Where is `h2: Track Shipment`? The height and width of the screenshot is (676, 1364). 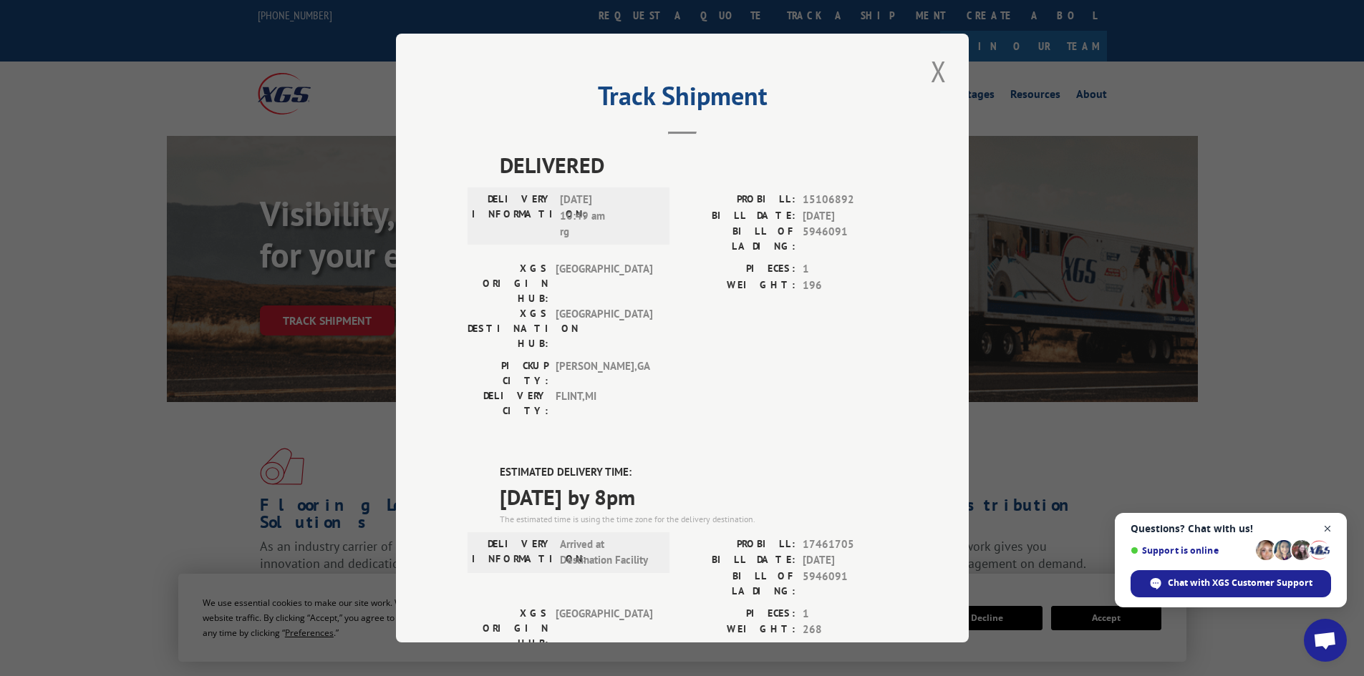 h2: Track Shipment is located at coordinates (682, 100).